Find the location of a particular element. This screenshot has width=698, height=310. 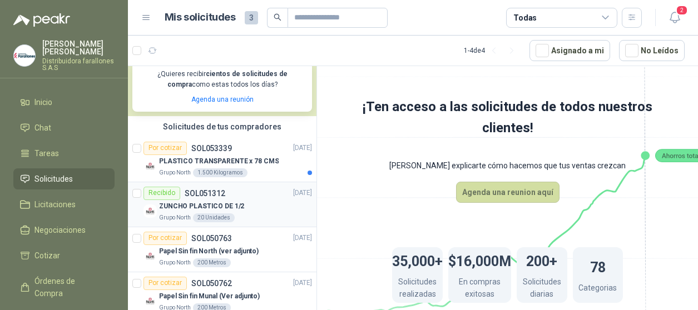

h1: 35,000+ is located at coordinates (417, 260).